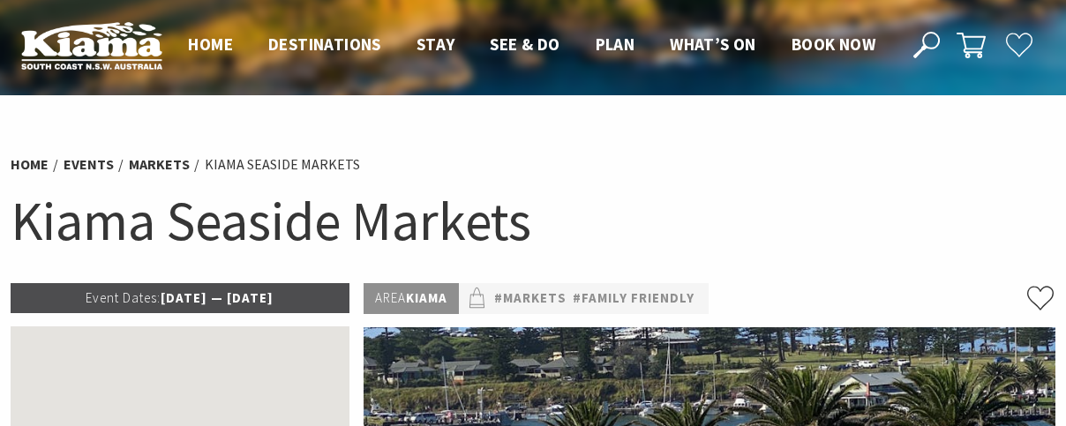  What do you see at coordinates (524, 44) in the screenshot?
I see `span: See & Do` at bounding box center [524, 44].